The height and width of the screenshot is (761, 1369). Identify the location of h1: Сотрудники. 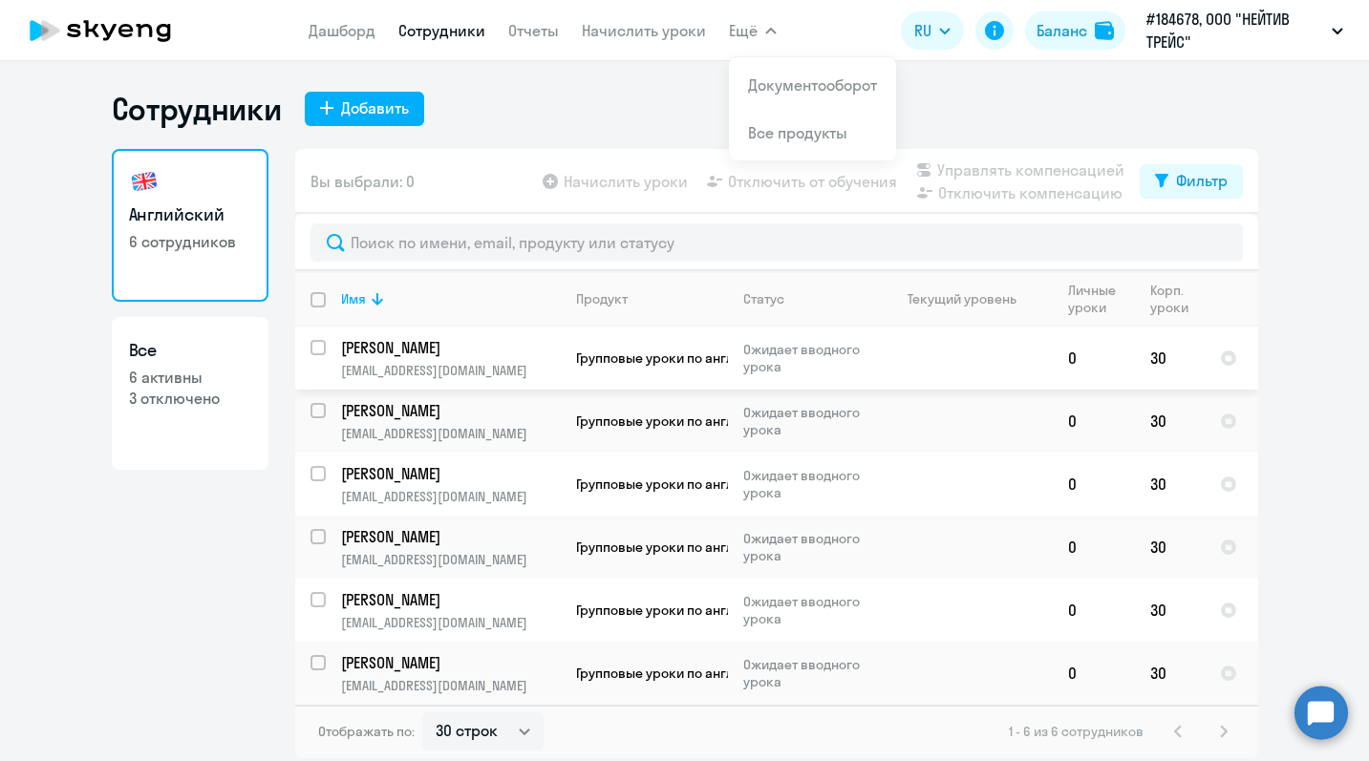
(197, 109).